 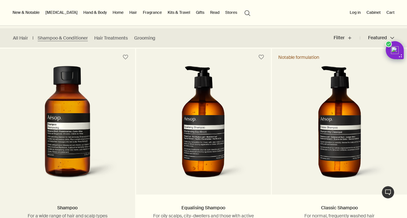 What do you see at coordinates (247, 13) in the screenshot?
I see `button: Open search` at bounding box center [247, 13].